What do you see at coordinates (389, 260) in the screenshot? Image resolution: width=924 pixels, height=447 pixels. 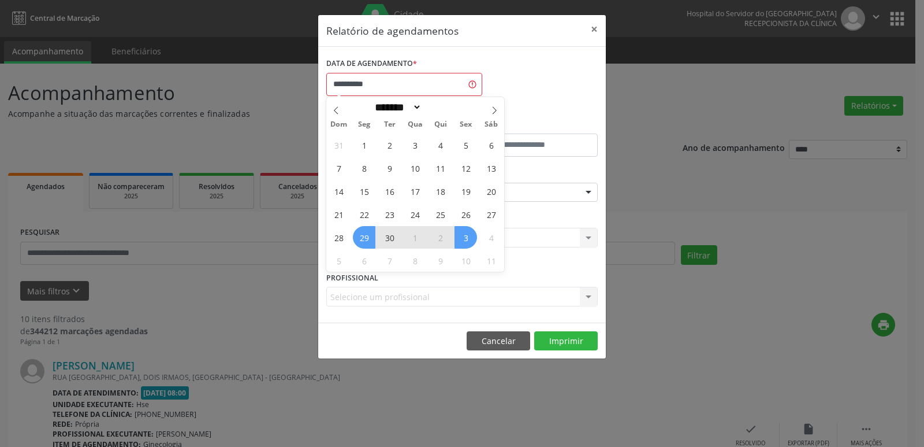 I see `span: Outubro 7, 2025` at bounding box center [389, 260].